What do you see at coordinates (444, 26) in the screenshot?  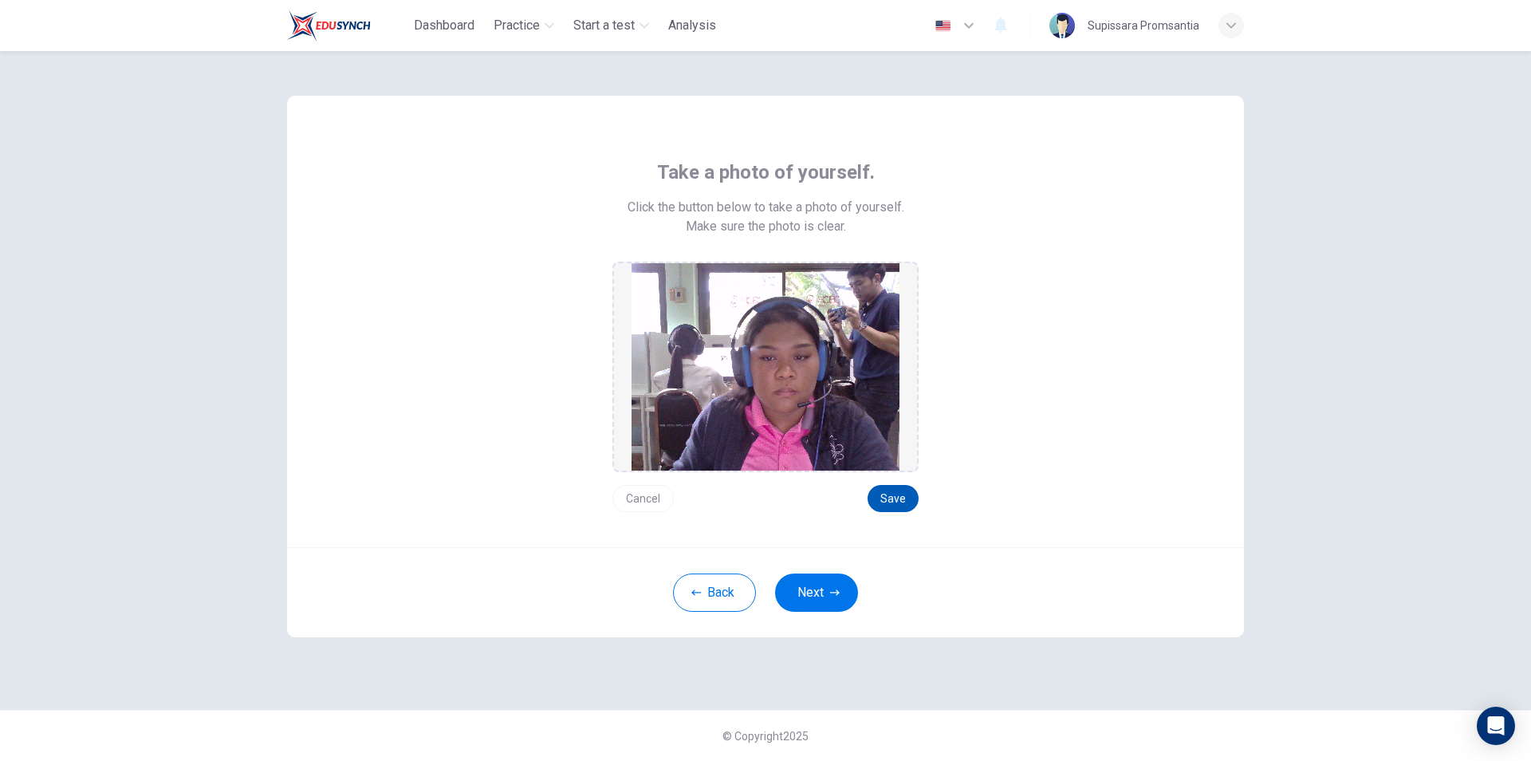 I see `button: Dashboard` at bounding box center [444, 26].